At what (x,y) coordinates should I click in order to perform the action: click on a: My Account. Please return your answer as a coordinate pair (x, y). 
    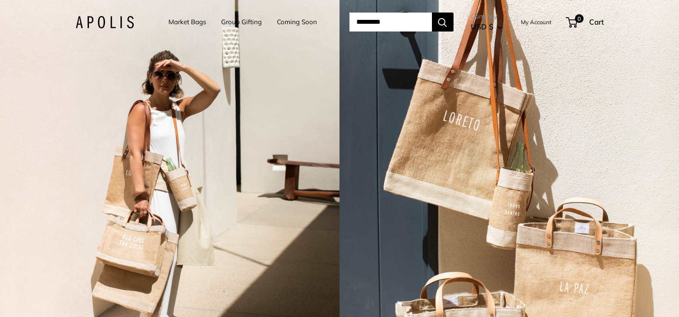
    Looking at the image, I should click on (536, 22).